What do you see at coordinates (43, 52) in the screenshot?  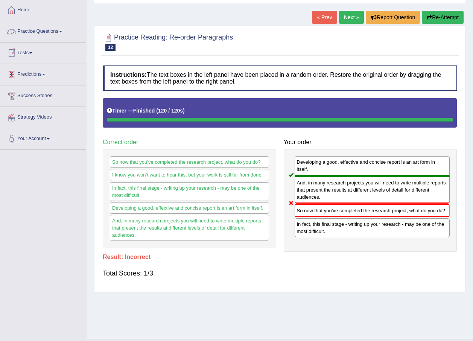 I see `a: Tests` at bounding box center [43, 52].